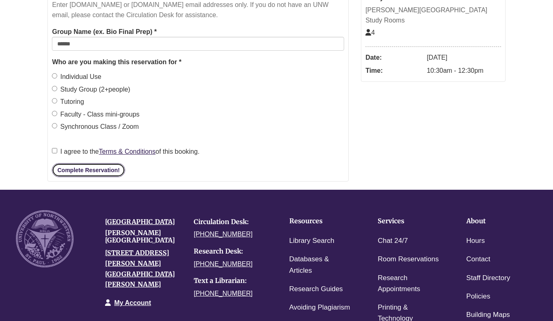  Describe the element at coordinates (54, 100) in the screenshot. I see `input: Tutoring` at that location.